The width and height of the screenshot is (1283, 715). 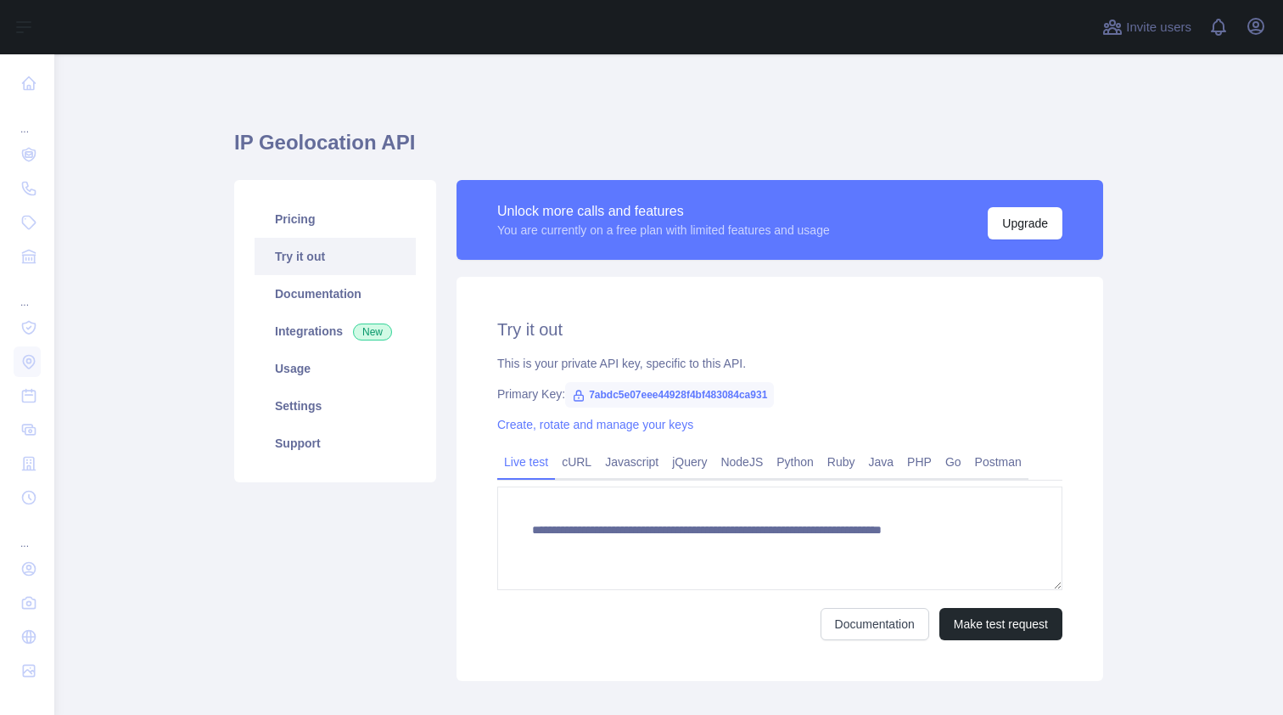 What do you see at coordinates (1025, 223) in the screenshot?
I see `button: Upgrade` at bounding box center [1025, 223].